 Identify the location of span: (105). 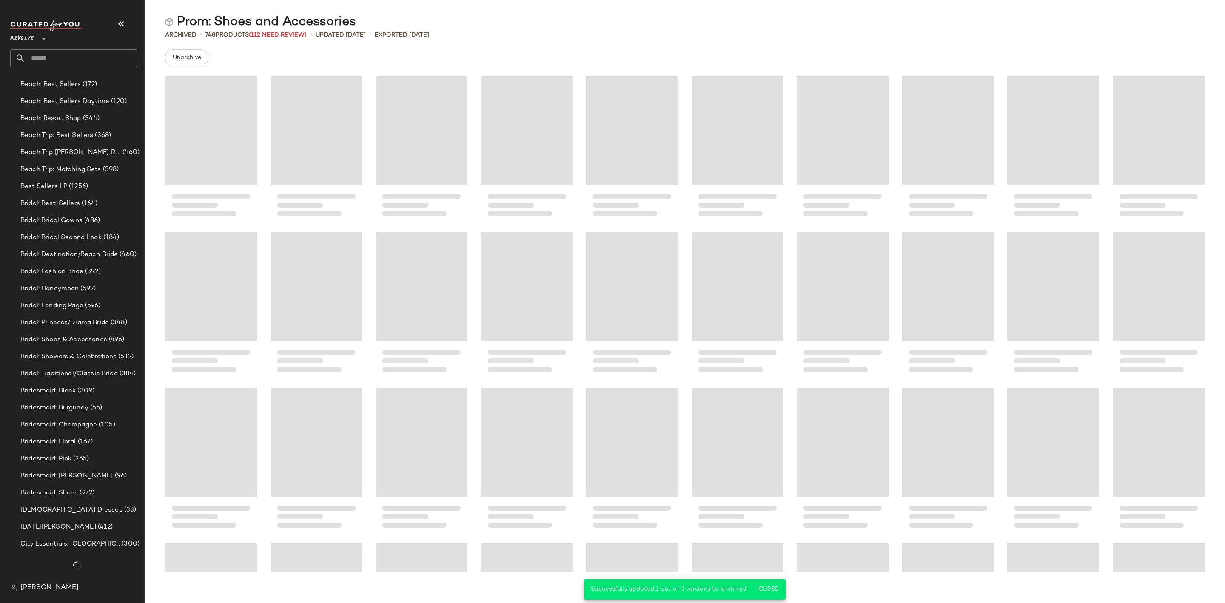
(106, 425).